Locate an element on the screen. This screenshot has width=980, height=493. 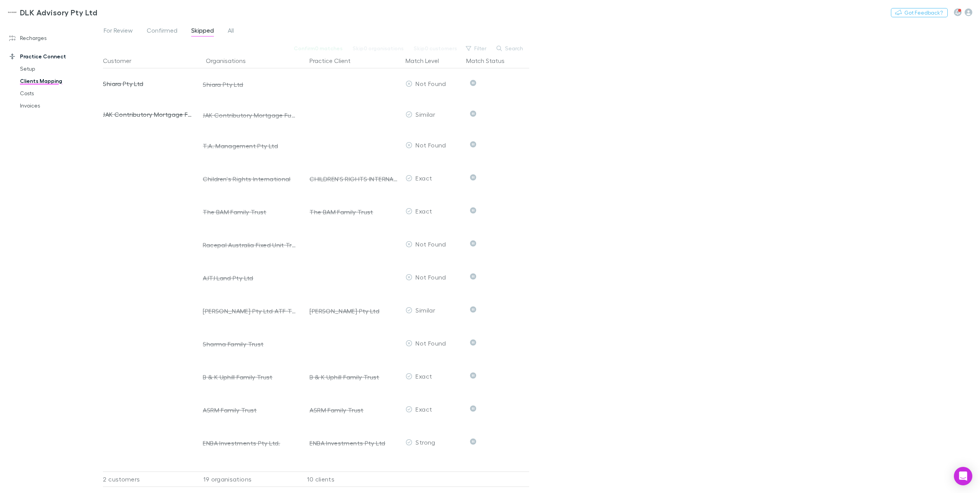
div: Sharma Family Trust is located at coordinates (249, 344).